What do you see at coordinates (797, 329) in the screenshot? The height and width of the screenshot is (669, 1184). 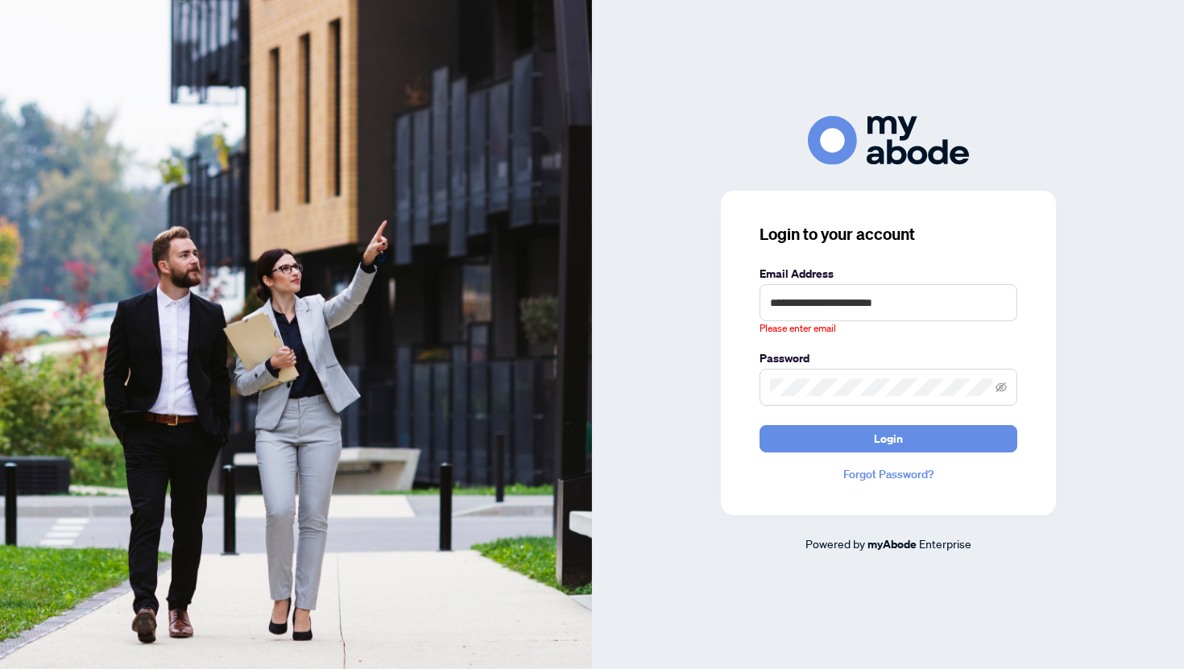 I see `span: Please enter email` at bounding box center [797, 329].